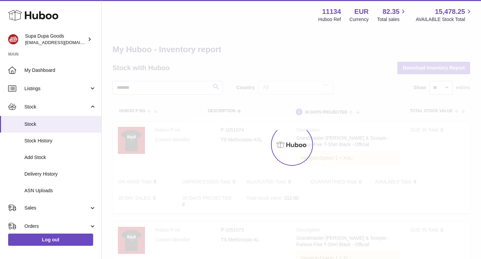 Image resolution: width=481 pixels, height=259 pixels. Describe the element at coordinates (60, 157) in the screenshot. I see `span: Add Stock` at that location.